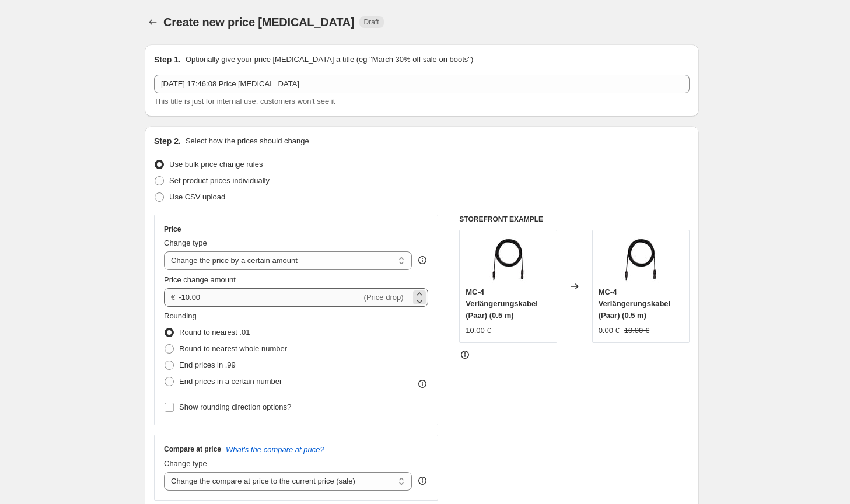 This screenshot has width=850, height=504. I want to click on span: Rounding, so click(180, 316).